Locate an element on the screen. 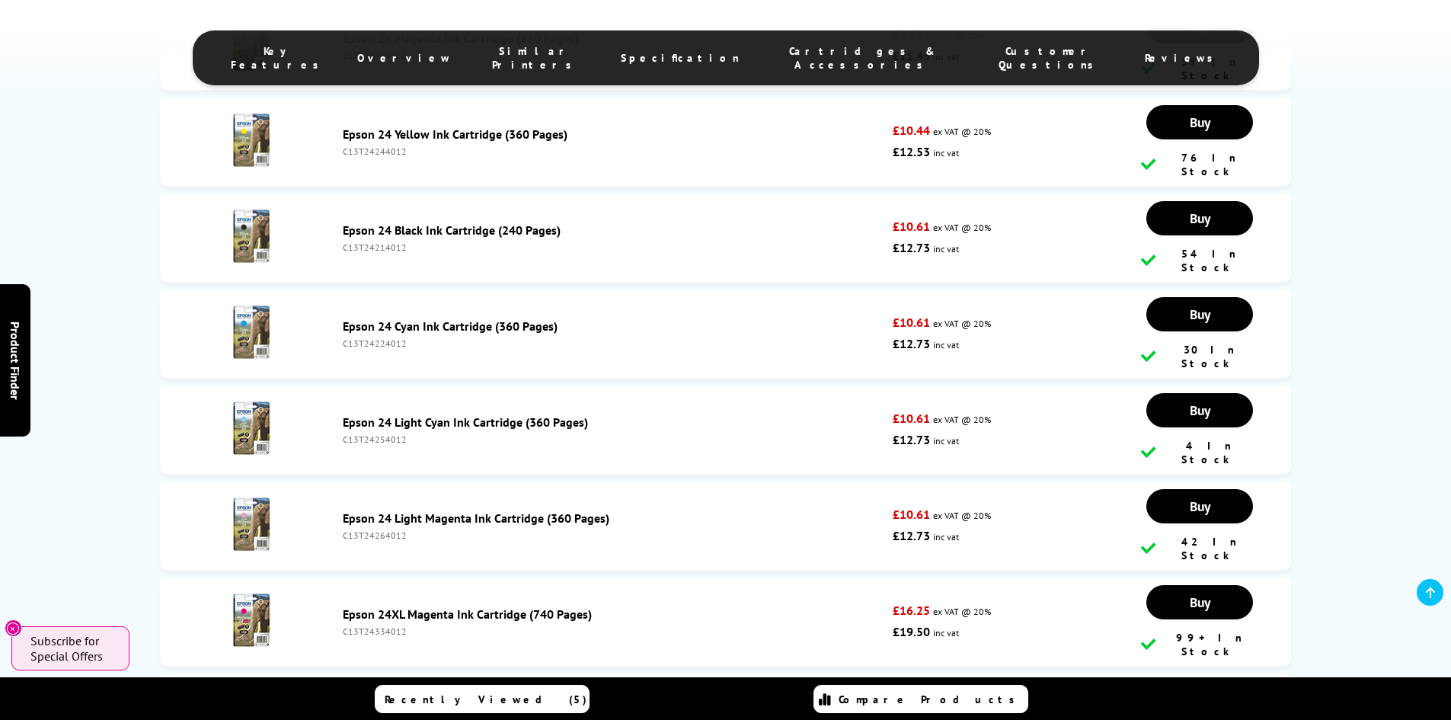 Image resolution: width=1451 pixels, height=720 pixels. strong: £19.50 is located at coordinates (911, 631).